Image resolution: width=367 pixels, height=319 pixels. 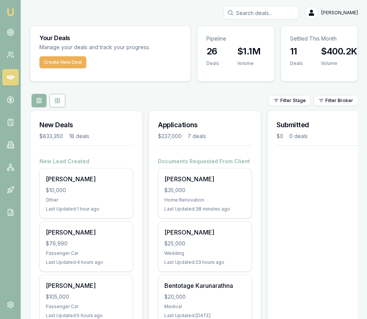 What do you see at coordinates (205, 161) in the screenshot?
I see `h4: Documents Requested From Client` at bounding box center [205, 161].